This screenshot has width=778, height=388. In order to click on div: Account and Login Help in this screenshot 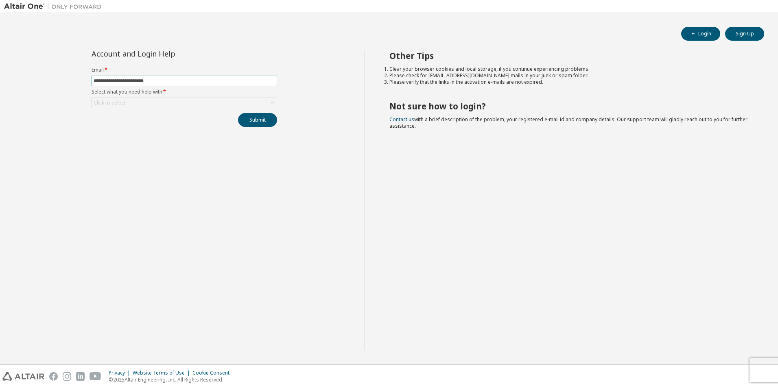, I will do `click(166, 54)`.